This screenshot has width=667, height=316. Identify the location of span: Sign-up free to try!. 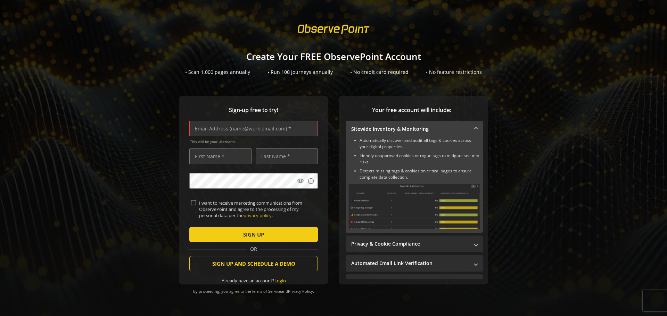
(254, 110).